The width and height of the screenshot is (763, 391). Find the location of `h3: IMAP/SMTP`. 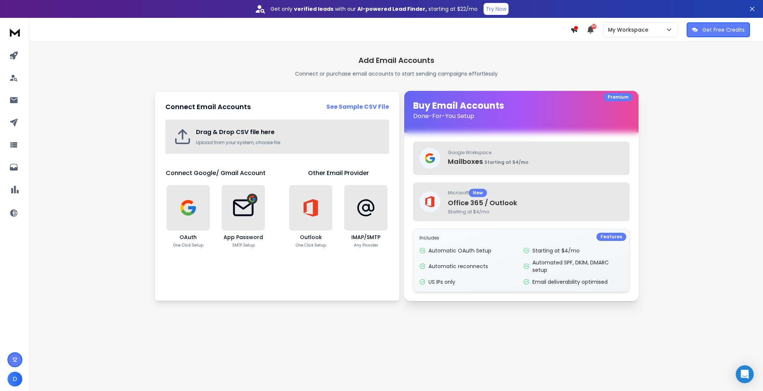

h3: IMAP/SMTP is located at coordinates (366, 237).